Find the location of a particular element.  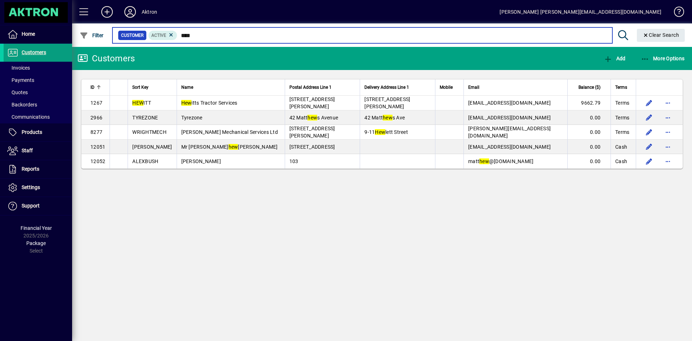

span: Financial Year is located at coordinates (36, 228).